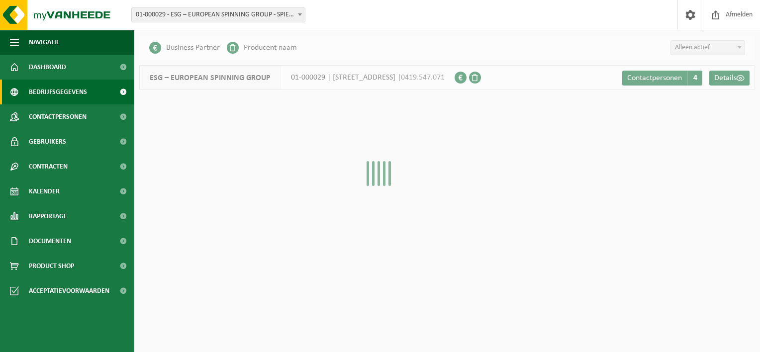 This screenshot has width=760, height=352. Describe the element at coordinates (262, 48) in the screenshot. I see `li: Producent naam` at that location.